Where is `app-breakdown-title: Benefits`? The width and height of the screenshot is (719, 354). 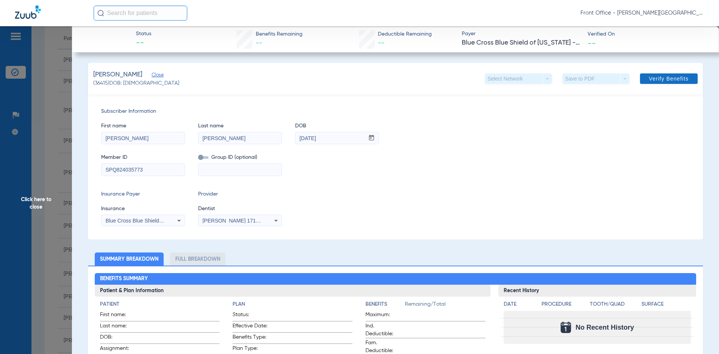 app-breakdown-title: Benefits is located at coordinates (385, 306).